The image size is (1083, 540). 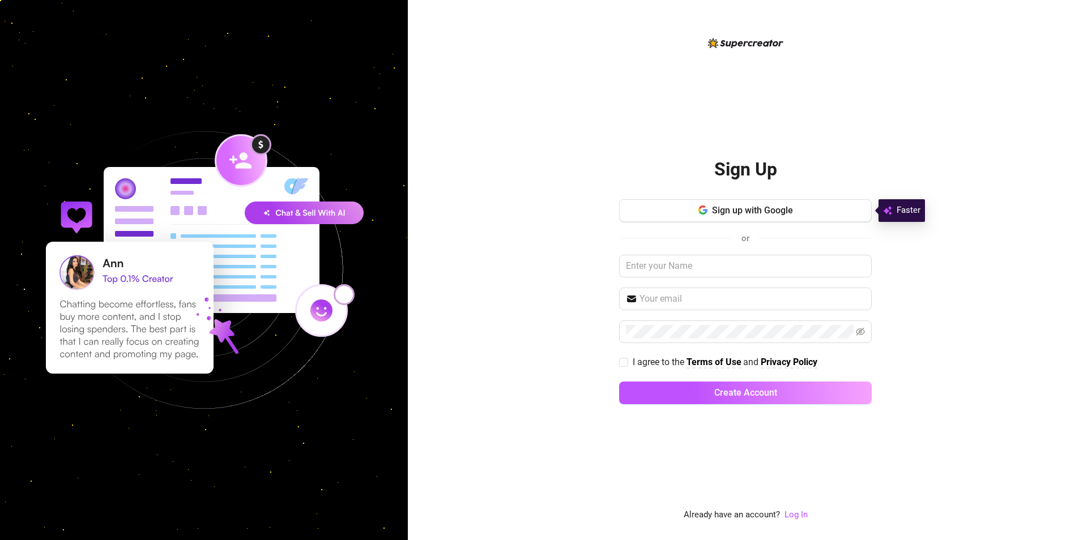 What do you see at coordinates (714, 363) in the screenshot?
I see `a: Terms of Use` at bounding box center [714, 363].